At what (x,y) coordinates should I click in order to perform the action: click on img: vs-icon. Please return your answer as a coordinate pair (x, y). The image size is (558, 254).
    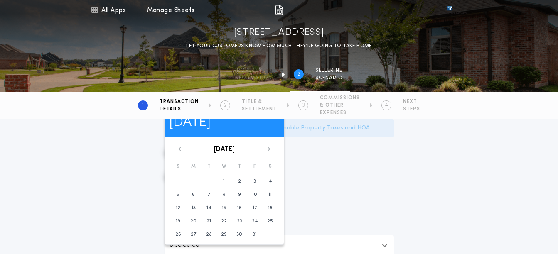
    Looking at the image, I should click on (449, 10).